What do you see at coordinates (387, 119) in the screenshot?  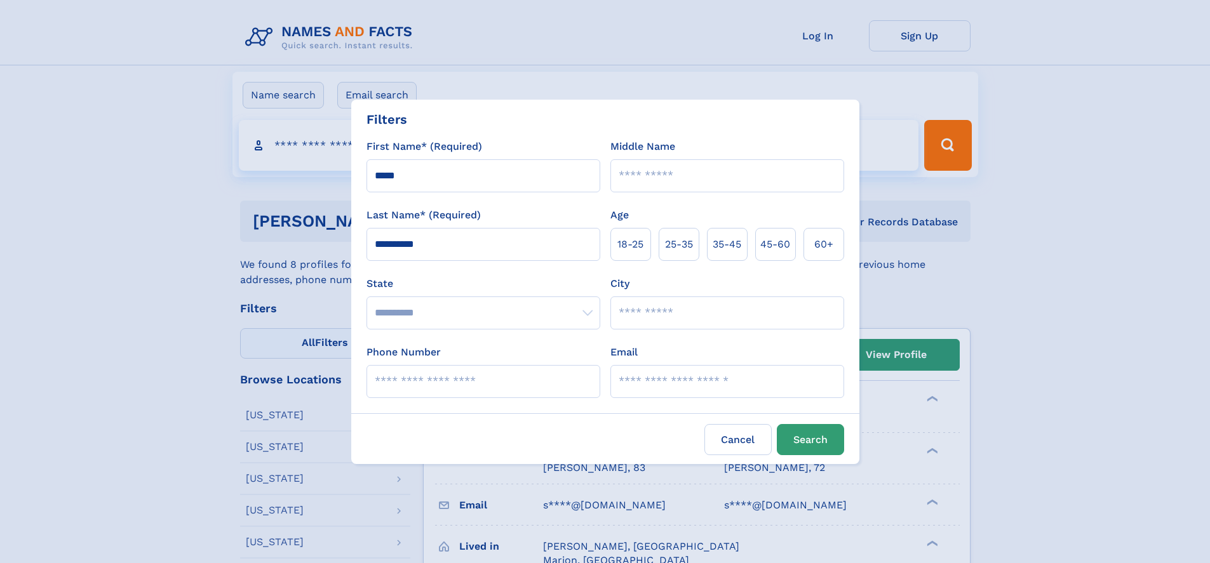 I see `div: Filters` at bounding box center [387, 119].